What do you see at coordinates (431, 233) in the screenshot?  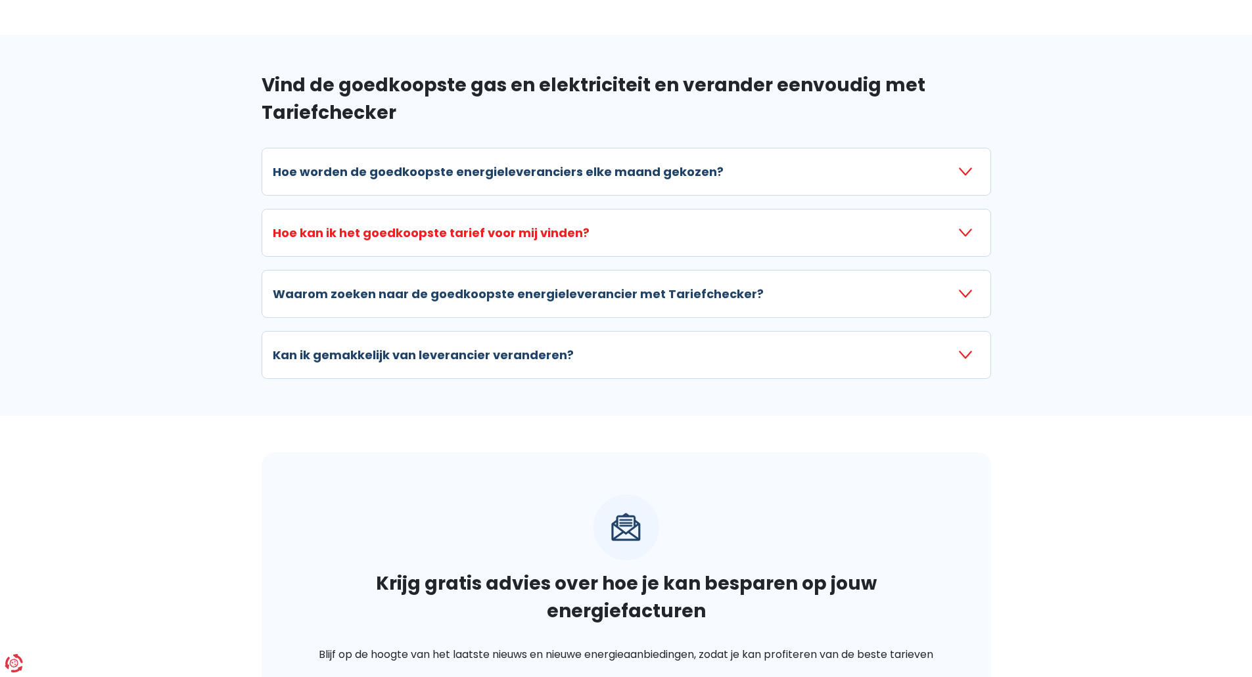 I see `h3: Hoe kan ik het goedkoopste tarief voor mij vinden?` at bounding box center [431, 233].